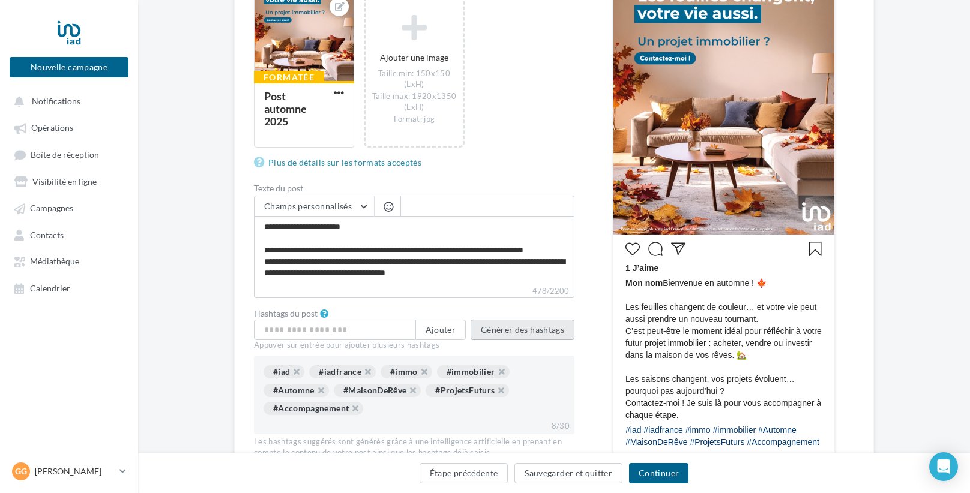  What do you see at coordinates (724, 438) in the screenshot?
I see `div: #iad #iadfrance #immo #immobilier #Automne #MaisonDeRêve #ProjetsFuturs #Accompagnement` at bounding box center [724, 438].